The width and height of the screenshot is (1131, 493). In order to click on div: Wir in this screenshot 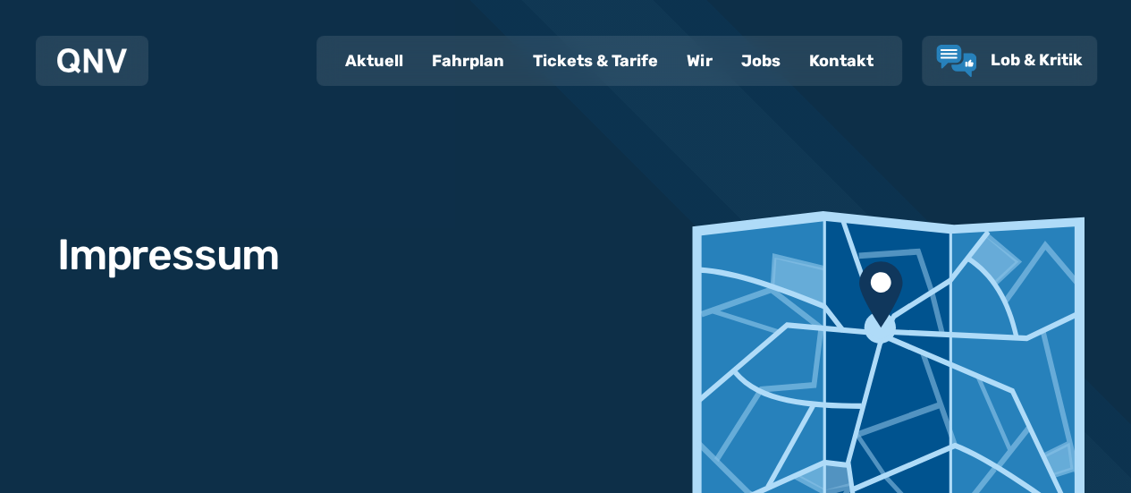, I will do `click(699, 61)`.